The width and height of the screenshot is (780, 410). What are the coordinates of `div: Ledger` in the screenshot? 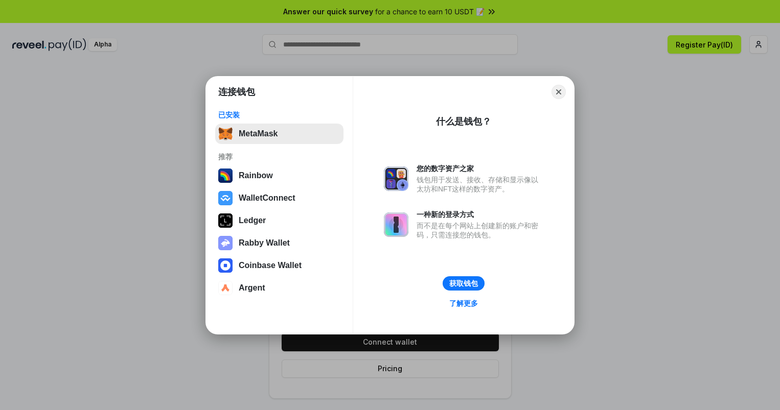 It's located at (252, 221).